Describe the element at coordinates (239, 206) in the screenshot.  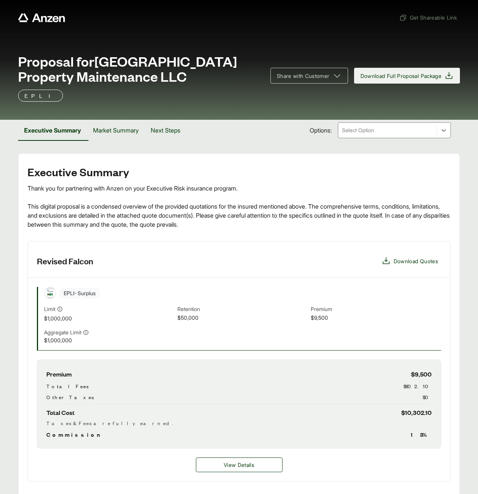
I see `div: Thank you for partnering with Anzen on your Executive Risk insurance program. This digital propos...` at that location.